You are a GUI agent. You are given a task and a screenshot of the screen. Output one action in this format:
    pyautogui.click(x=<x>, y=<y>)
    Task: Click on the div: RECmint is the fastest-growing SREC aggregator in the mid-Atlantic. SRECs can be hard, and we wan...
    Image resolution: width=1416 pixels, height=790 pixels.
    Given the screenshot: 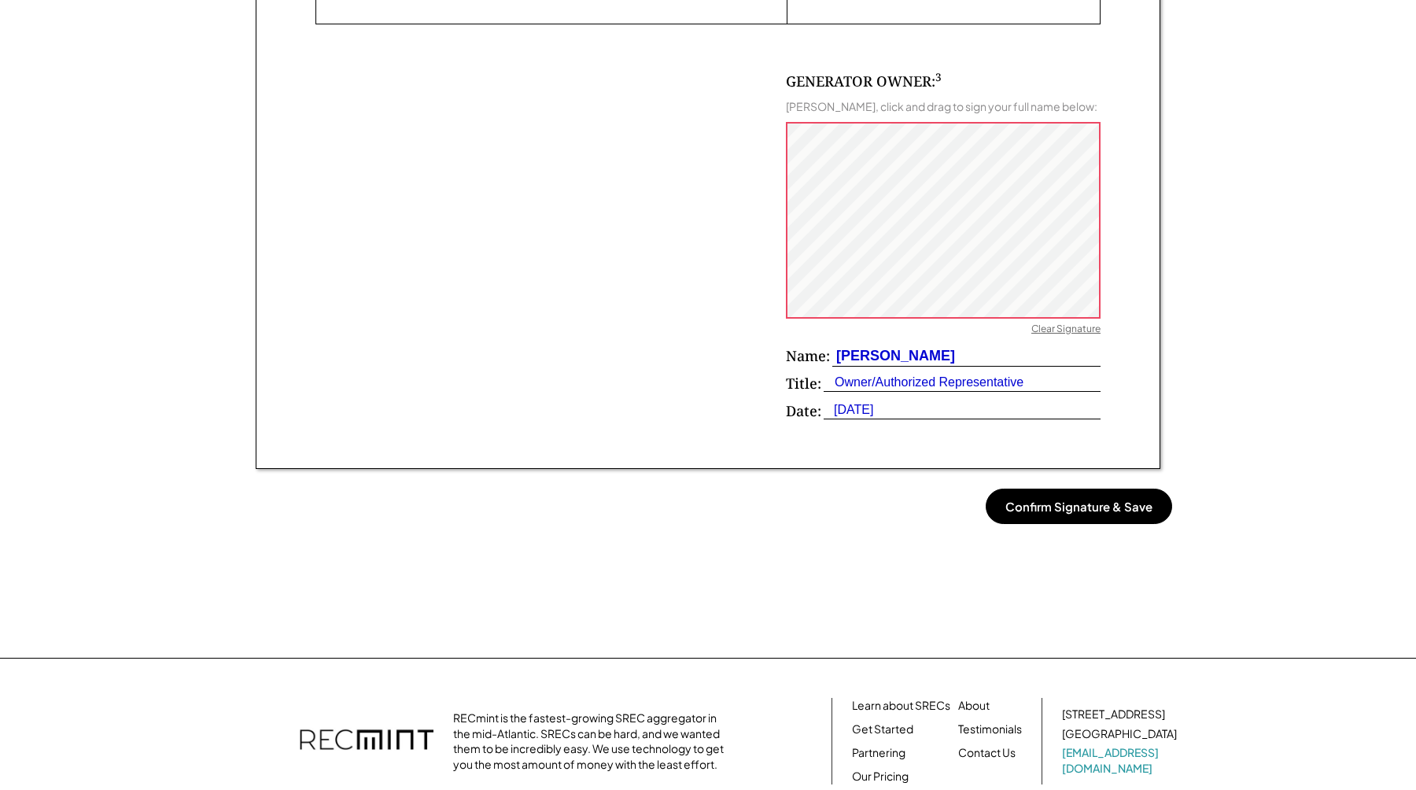 What is the action you would take?
    pyautogui.click(x=592, y=741)
    